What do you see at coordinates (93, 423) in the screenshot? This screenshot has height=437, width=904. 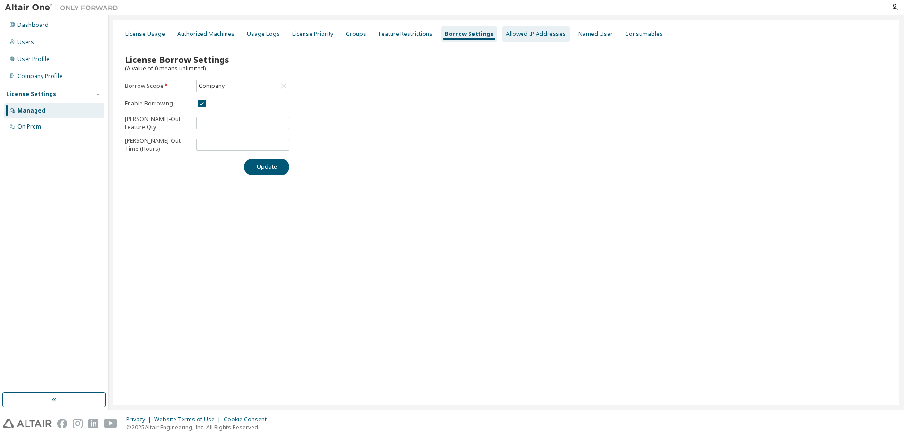 I see `img: linkedin.svg` at bounding box center [93, 423].